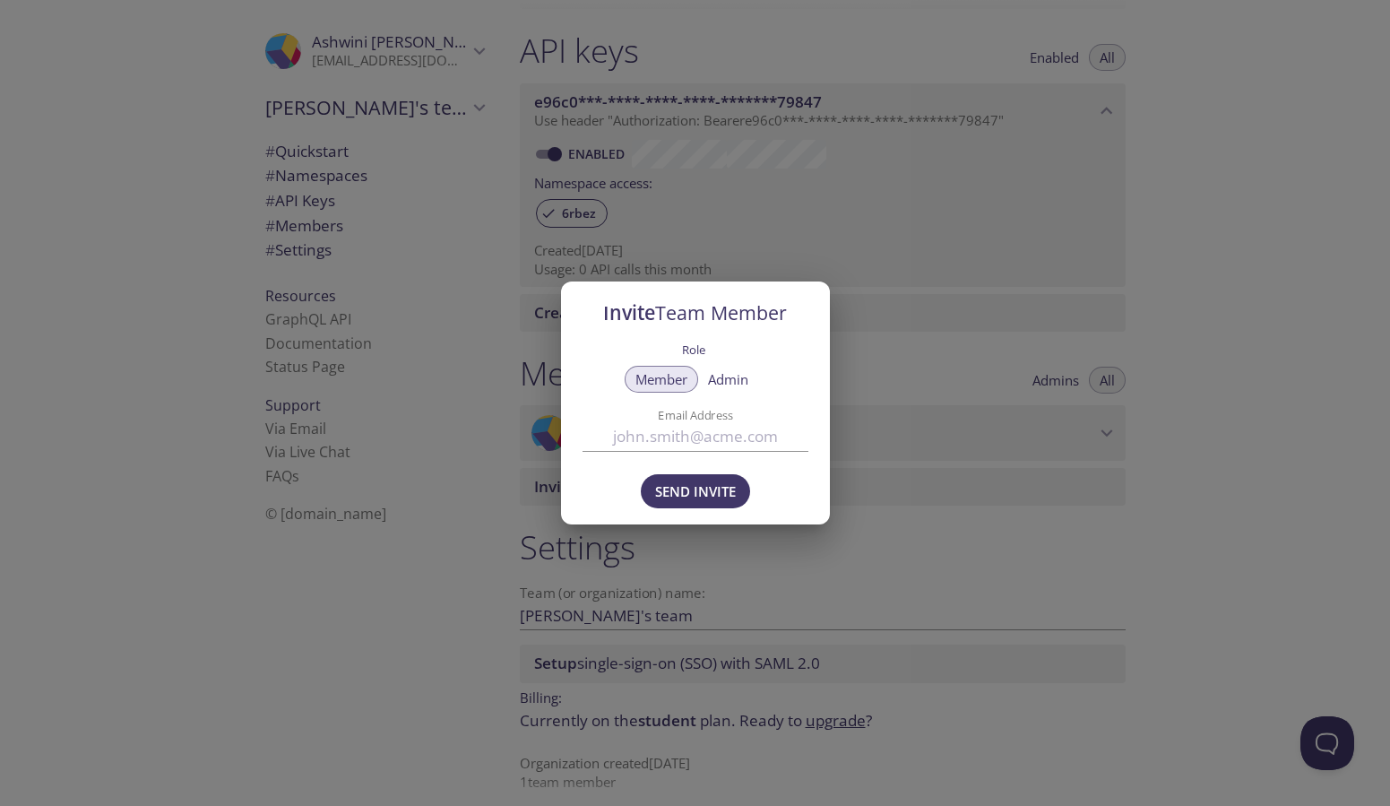  I want to click on input: john.smith@acme.com, so click(696, 437).